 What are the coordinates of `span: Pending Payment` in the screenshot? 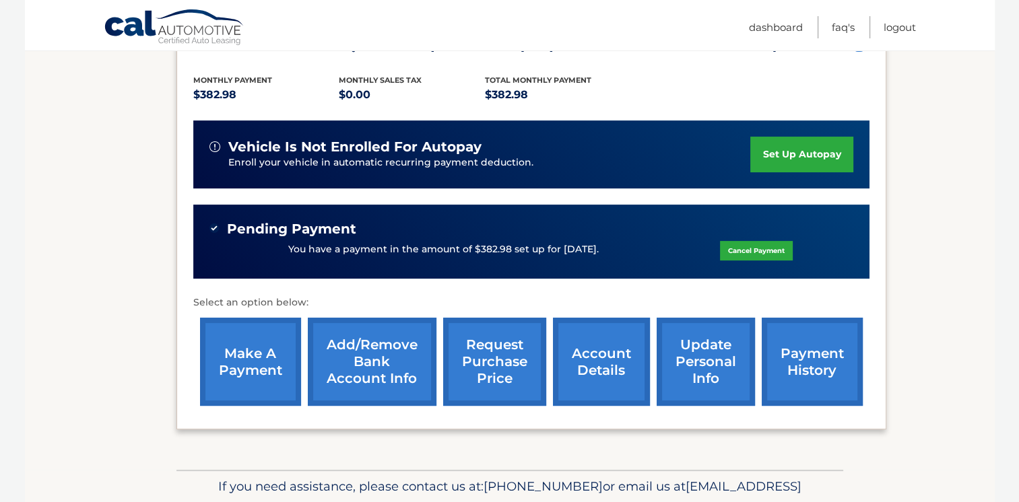 It's located at (292, 229).